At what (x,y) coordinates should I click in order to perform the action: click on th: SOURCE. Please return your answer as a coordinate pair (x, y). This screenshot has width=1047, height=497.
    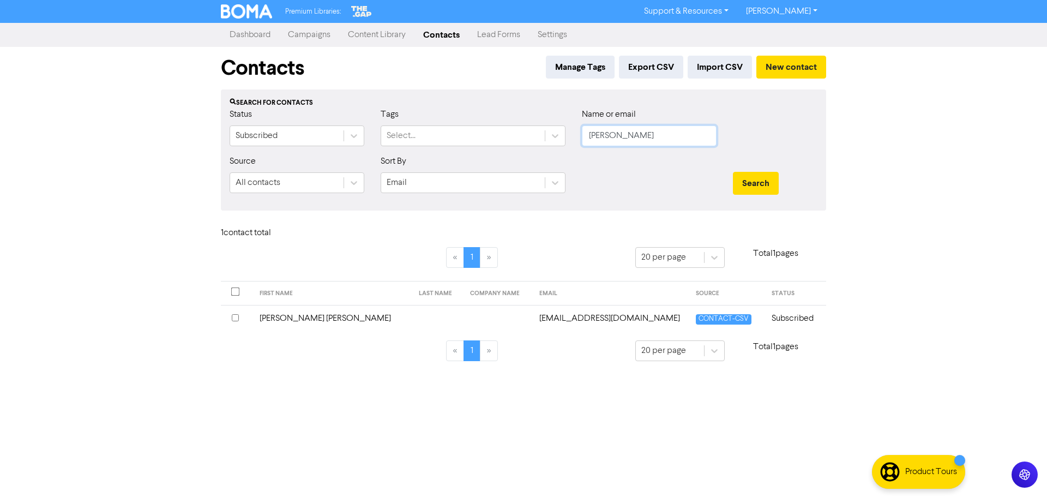
    Looking at the image, I should click on (727, 293).